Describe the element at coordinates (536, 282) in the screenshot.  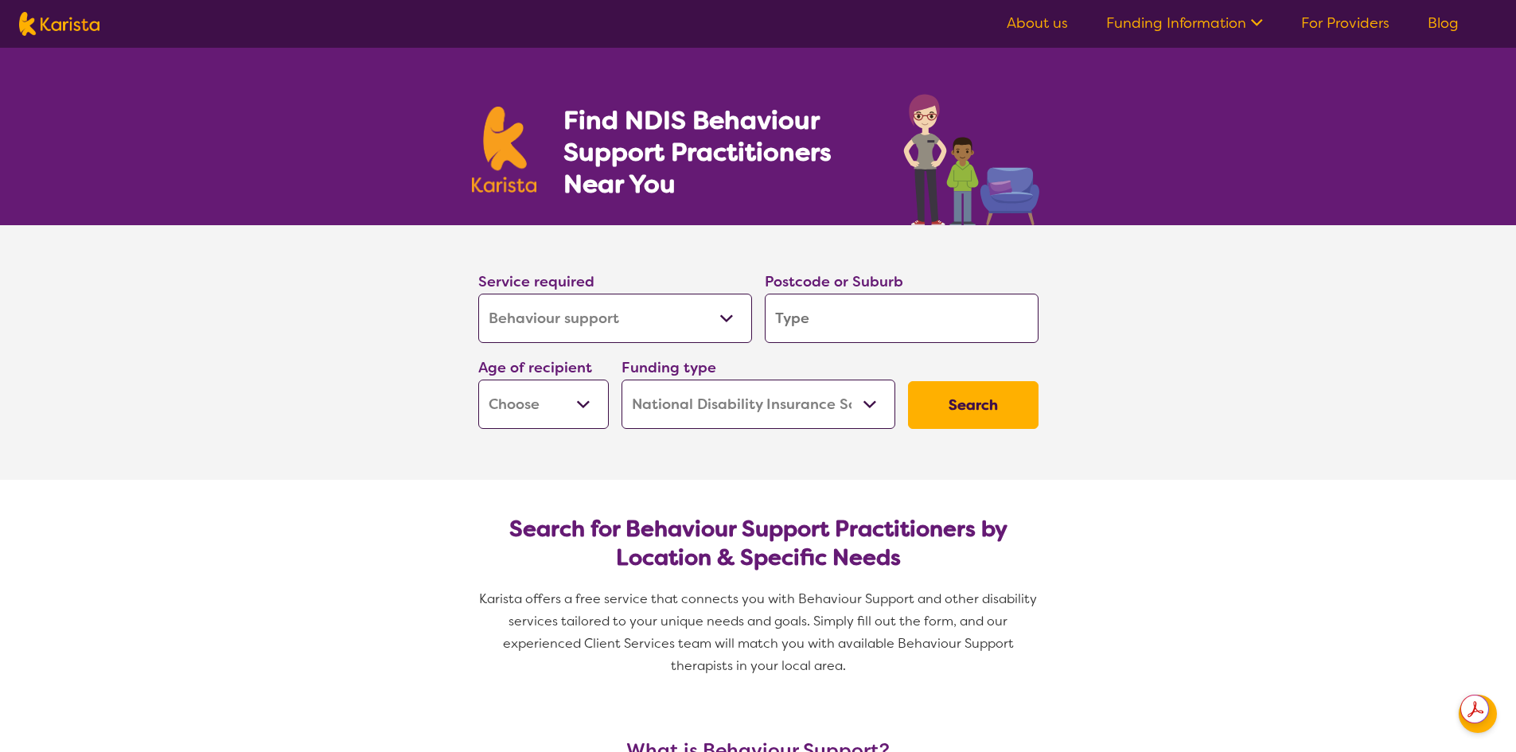
I see `label: Service required` at that location.